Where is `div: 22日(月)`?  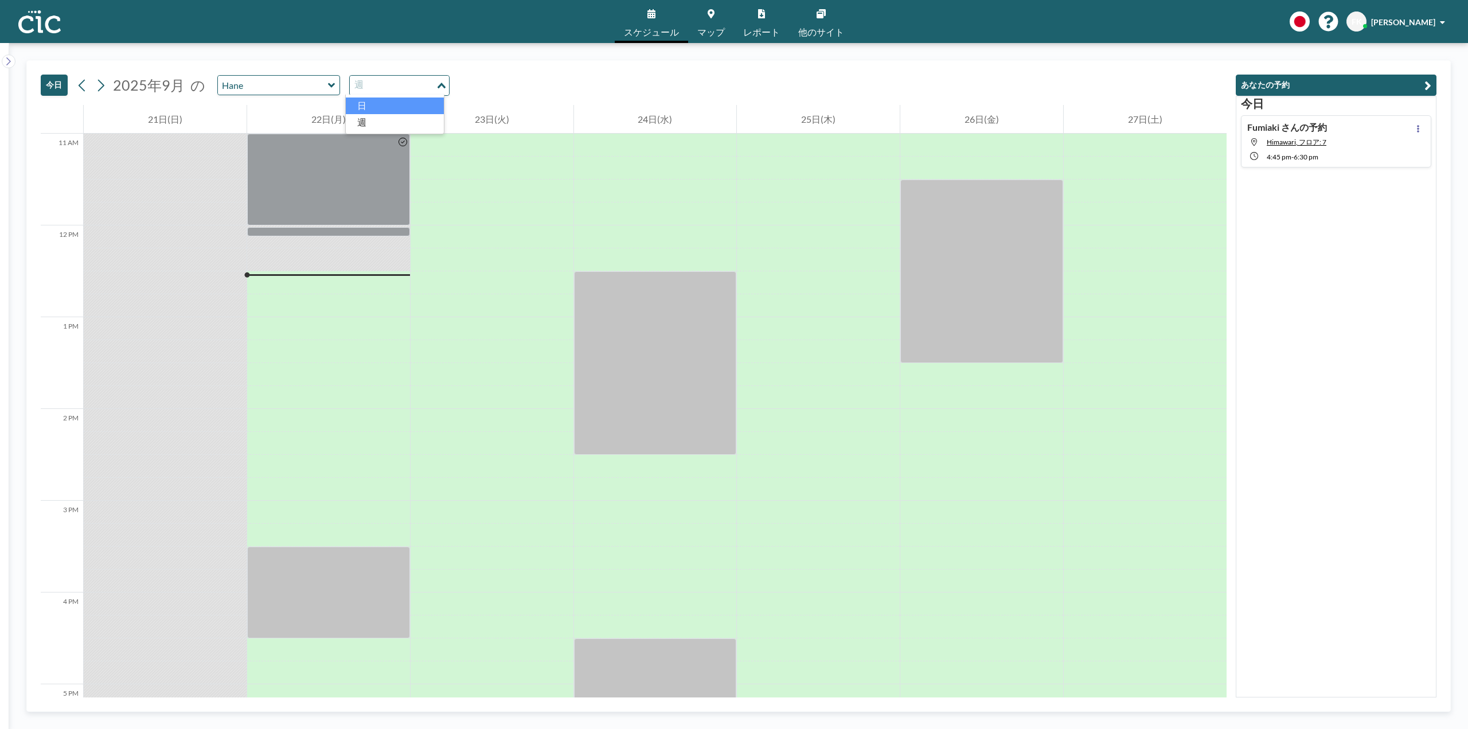
div: 22日(月) is located at coordinates (329, 119).